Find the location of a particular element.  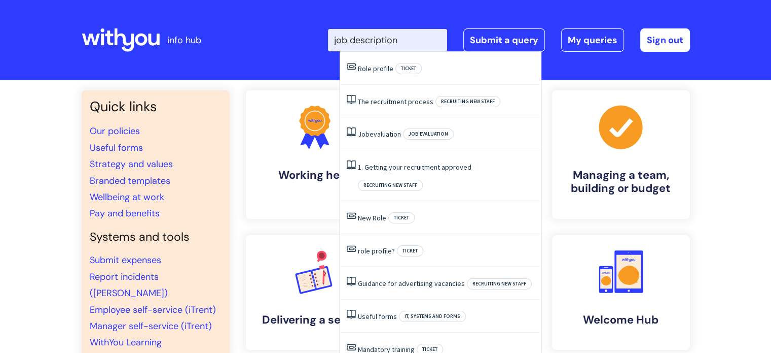

p: info hub is located at coordinates (184, 40).